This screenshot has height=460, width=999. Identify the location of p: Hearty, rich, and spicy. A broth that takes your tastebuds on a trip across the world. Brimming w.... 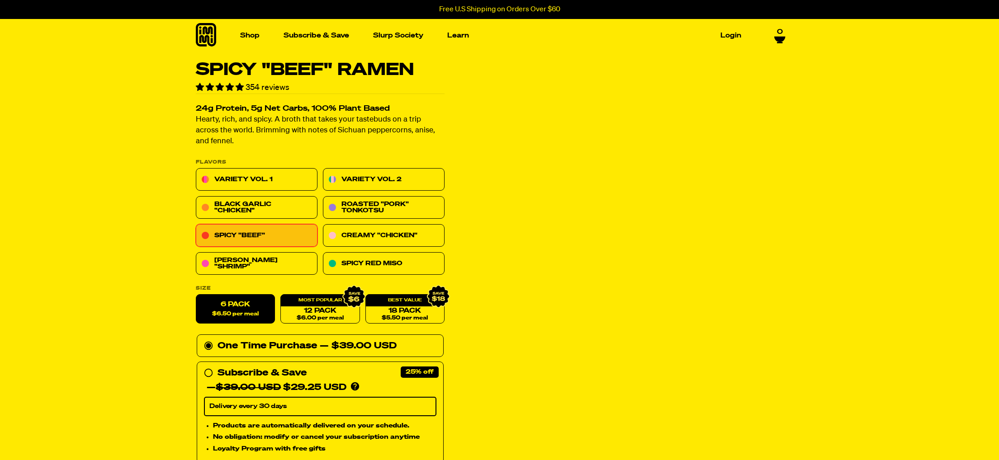
(320, 131).